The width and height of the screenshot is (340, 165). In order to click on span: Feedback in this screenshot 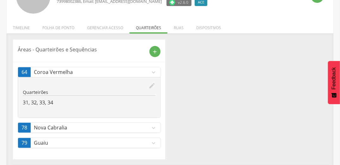, I will do `click(334, 78)`.